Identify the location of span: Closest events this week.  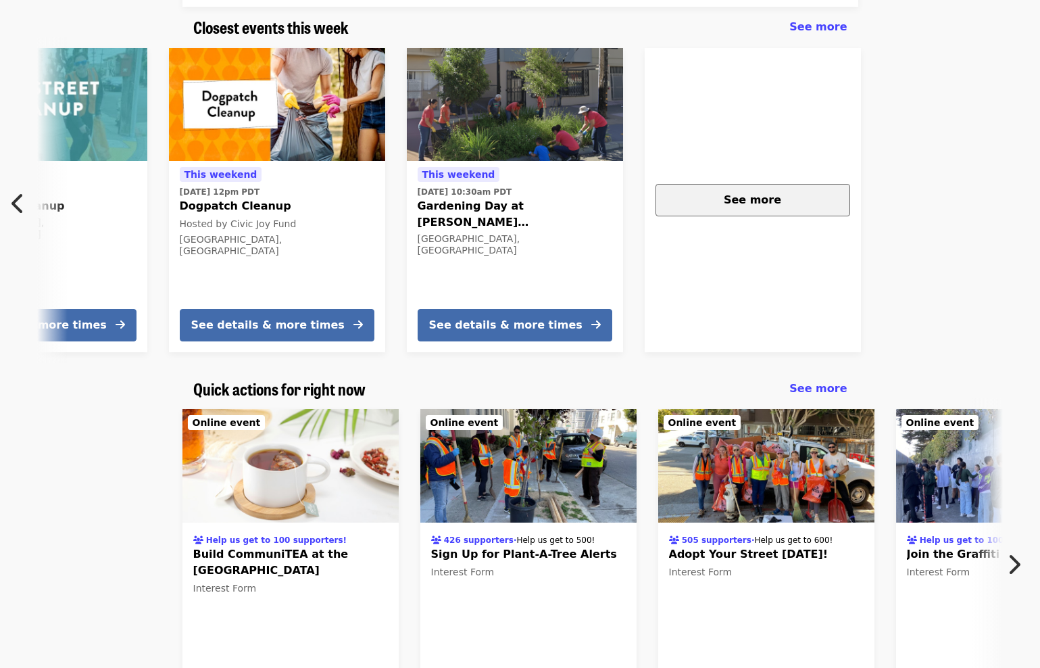
(271, 26).